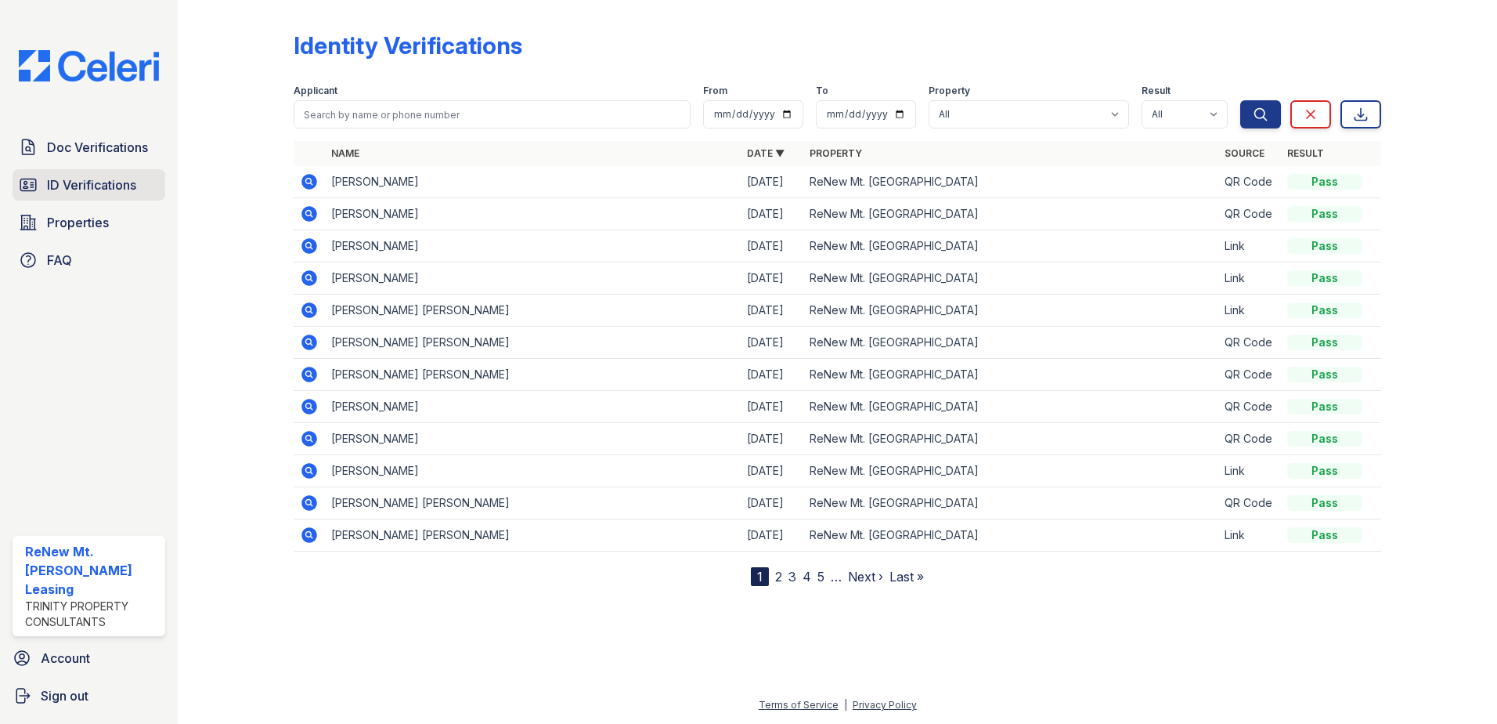  Describe the element at coordinates (97, 147) in the screenshot. I see `span: Doc Verifications` at that location.